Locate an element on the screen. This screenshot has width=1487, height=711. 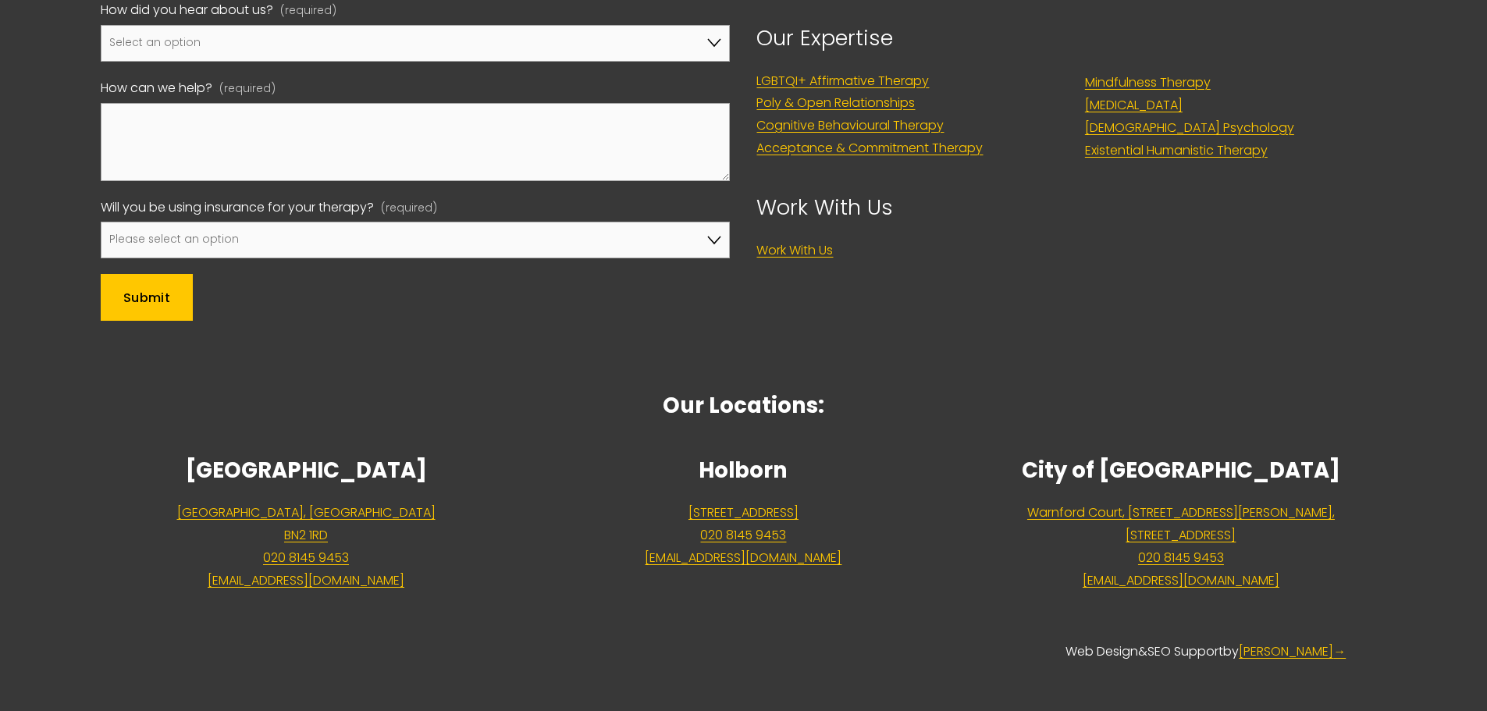
span: How can we help? is located at coordinates (156, 88).